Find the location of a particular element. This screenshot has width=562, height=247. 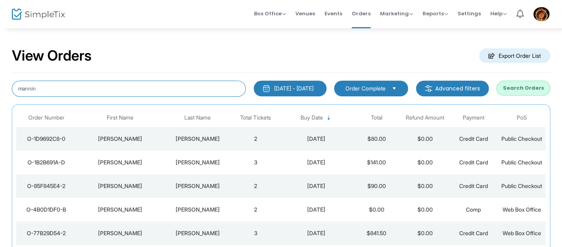

span: Order Complete is located at coordinates (365, 89).